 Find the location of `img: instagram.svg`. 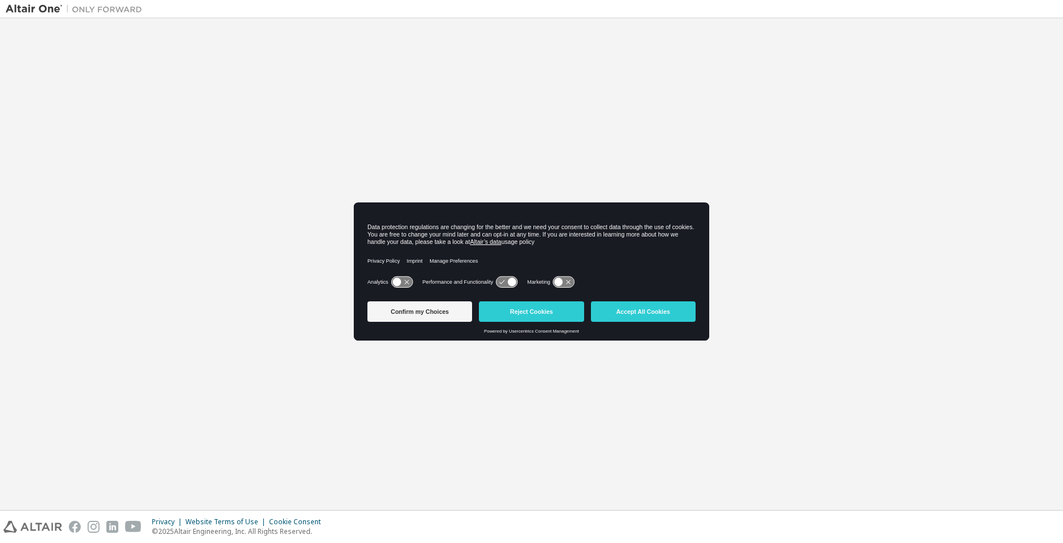

img: instagram.svg is located at coordinates (93, 527).